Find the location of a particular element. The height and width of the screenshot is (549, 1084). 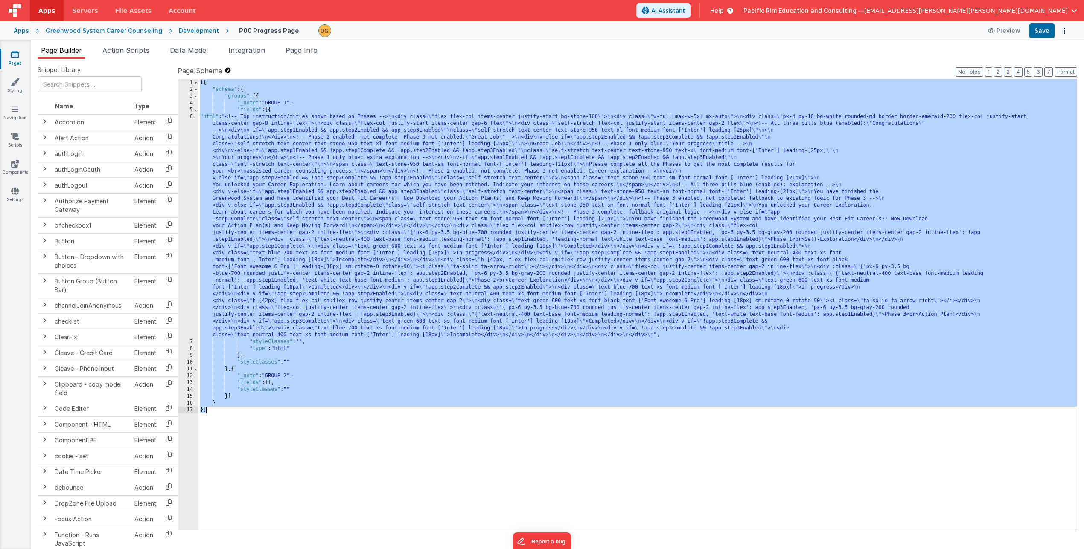

div: 9 is located at coordinates (188, 356).